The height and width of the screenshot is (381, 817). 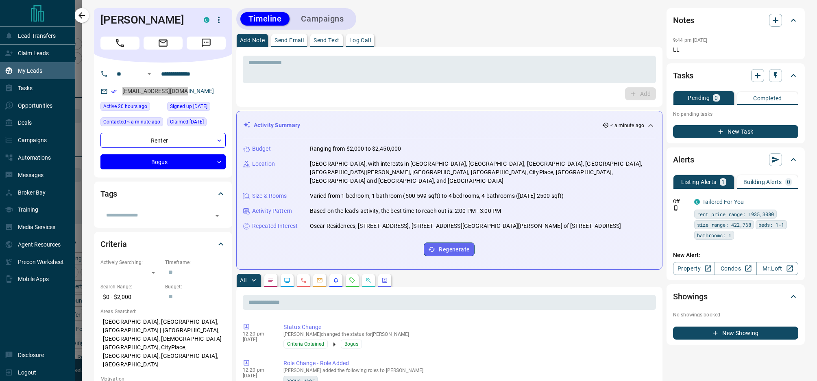 What do you see at coordinates (163, 194) in the screenshot?
I see `div: Tags` at bounding box center [163, 194].